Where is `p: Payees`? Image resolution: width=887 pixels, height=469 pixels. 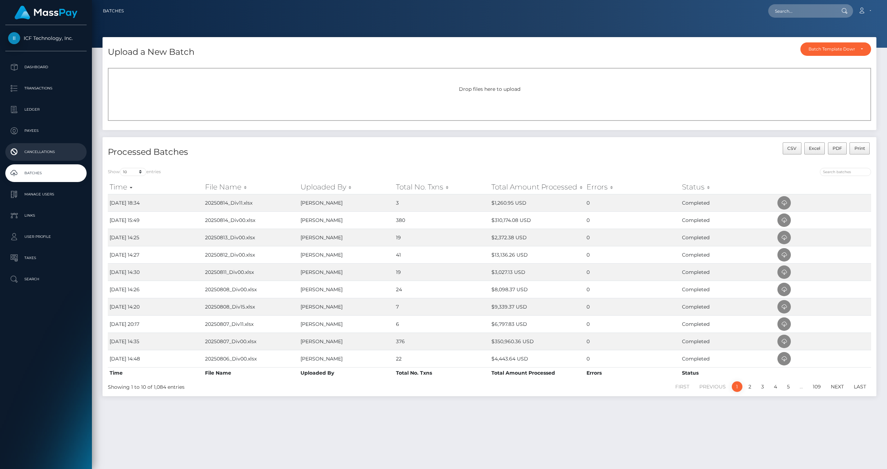
p: Payees is located at coordinates (46, 131).